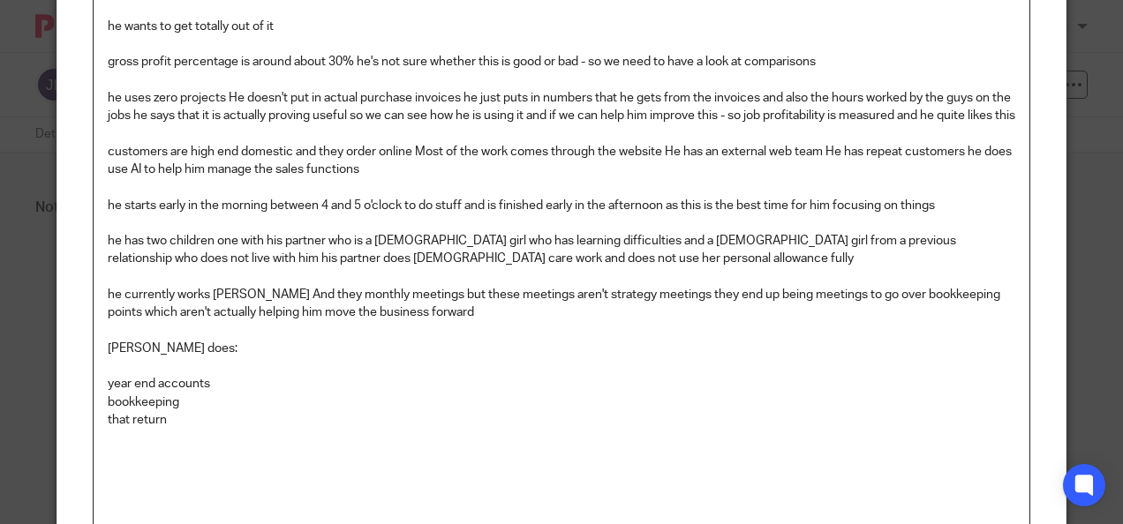 This screenshot has width=1123, height=524. What do you see at coordinates (561, 26) in the screenshot?
I see `p: he wants to get totally out of it` at bounding box center [561, 26].